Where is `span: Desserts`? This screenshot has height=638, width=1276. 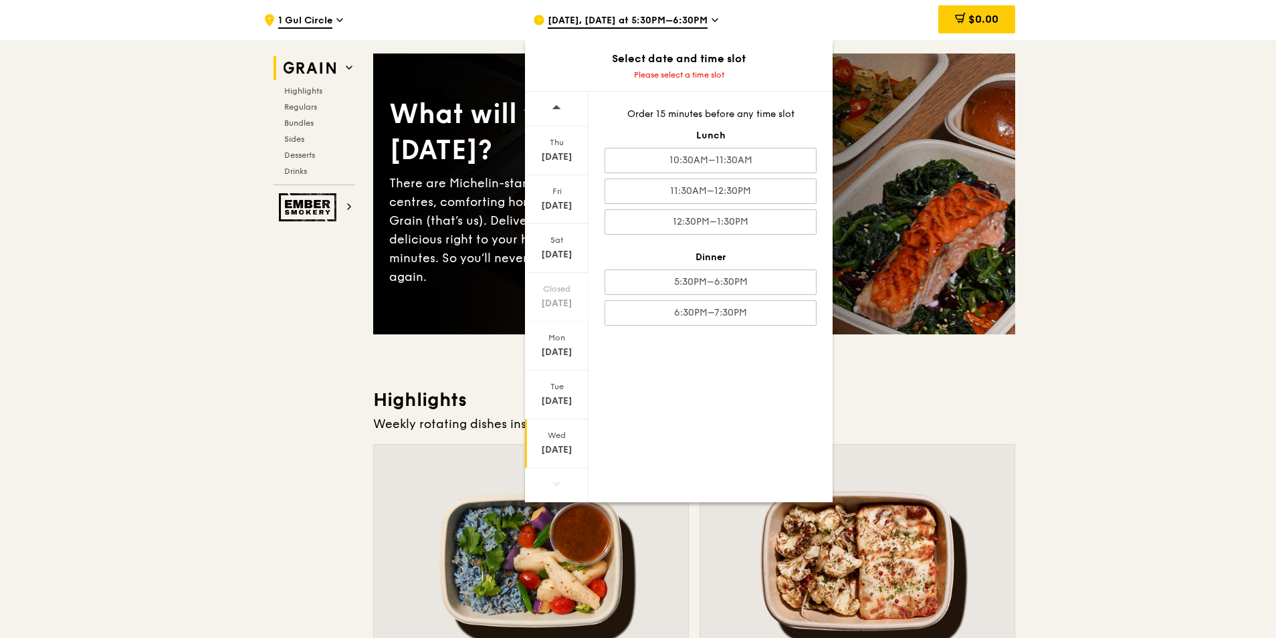 span: Desserts is located at coordinates (300, 155).